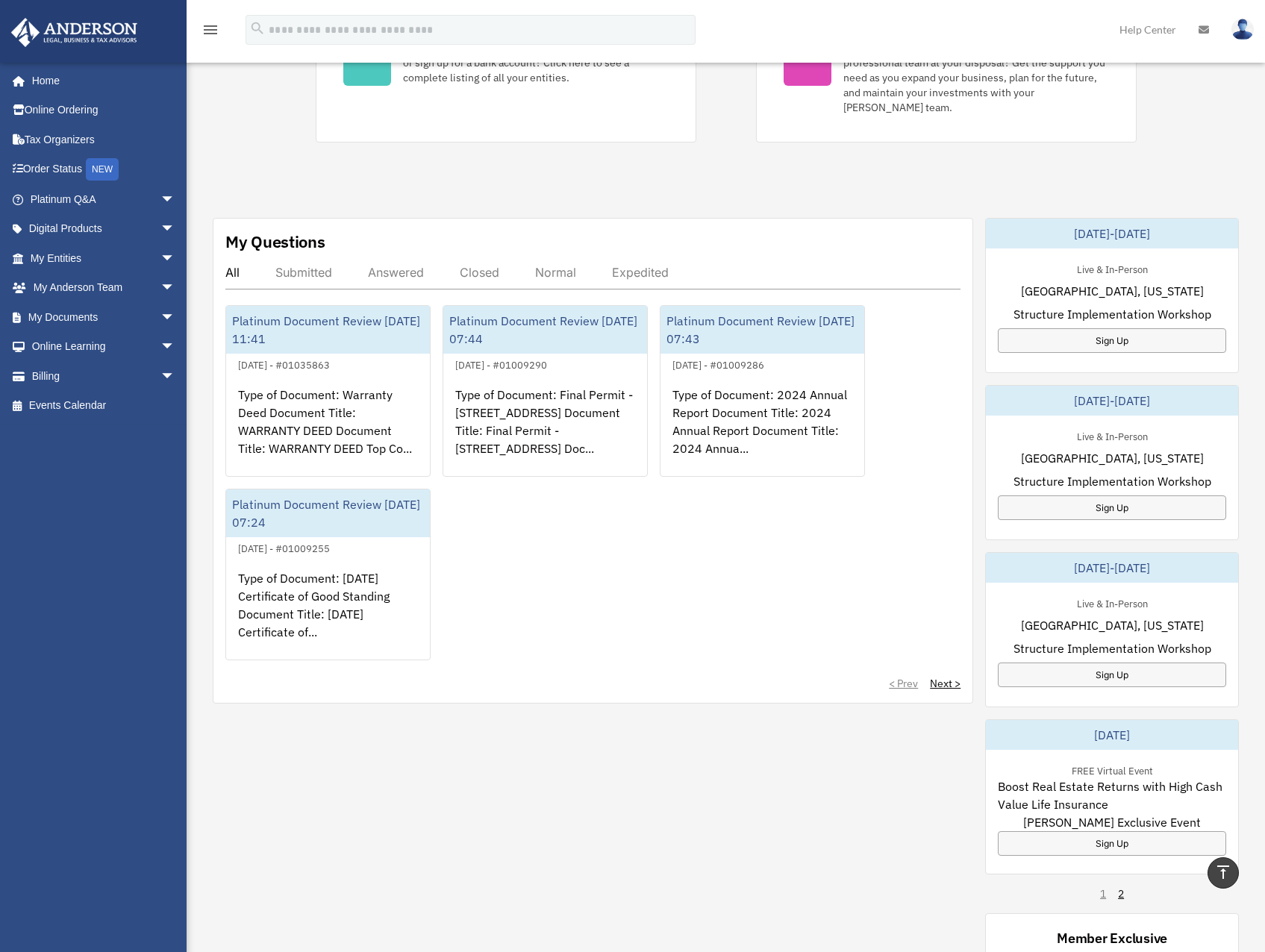  What do you see at coordinates (104, 288) in the screenshot?
I see `a: My Anderson Teamarrow_drop_down` at bounding box center [104, 288].